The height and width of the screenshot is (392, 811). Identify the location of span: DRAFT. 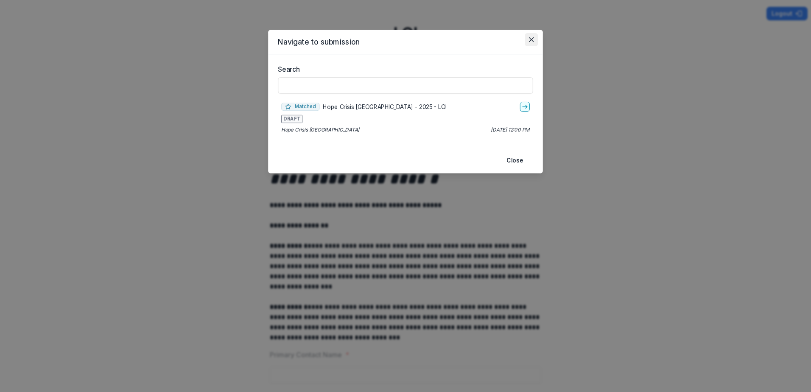
(292, 119).